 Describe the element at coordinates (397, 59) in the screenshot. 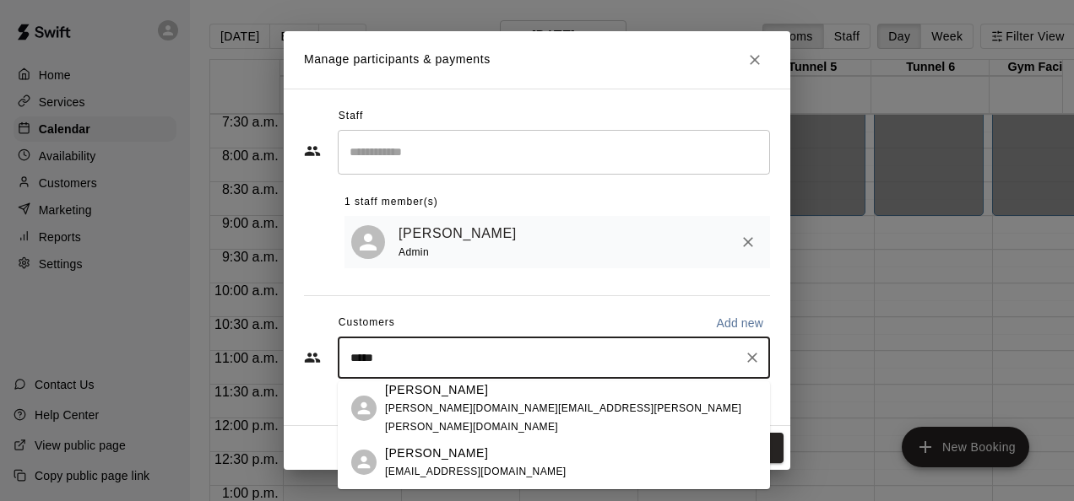

I see `p: Manage participants & payments` at that location.